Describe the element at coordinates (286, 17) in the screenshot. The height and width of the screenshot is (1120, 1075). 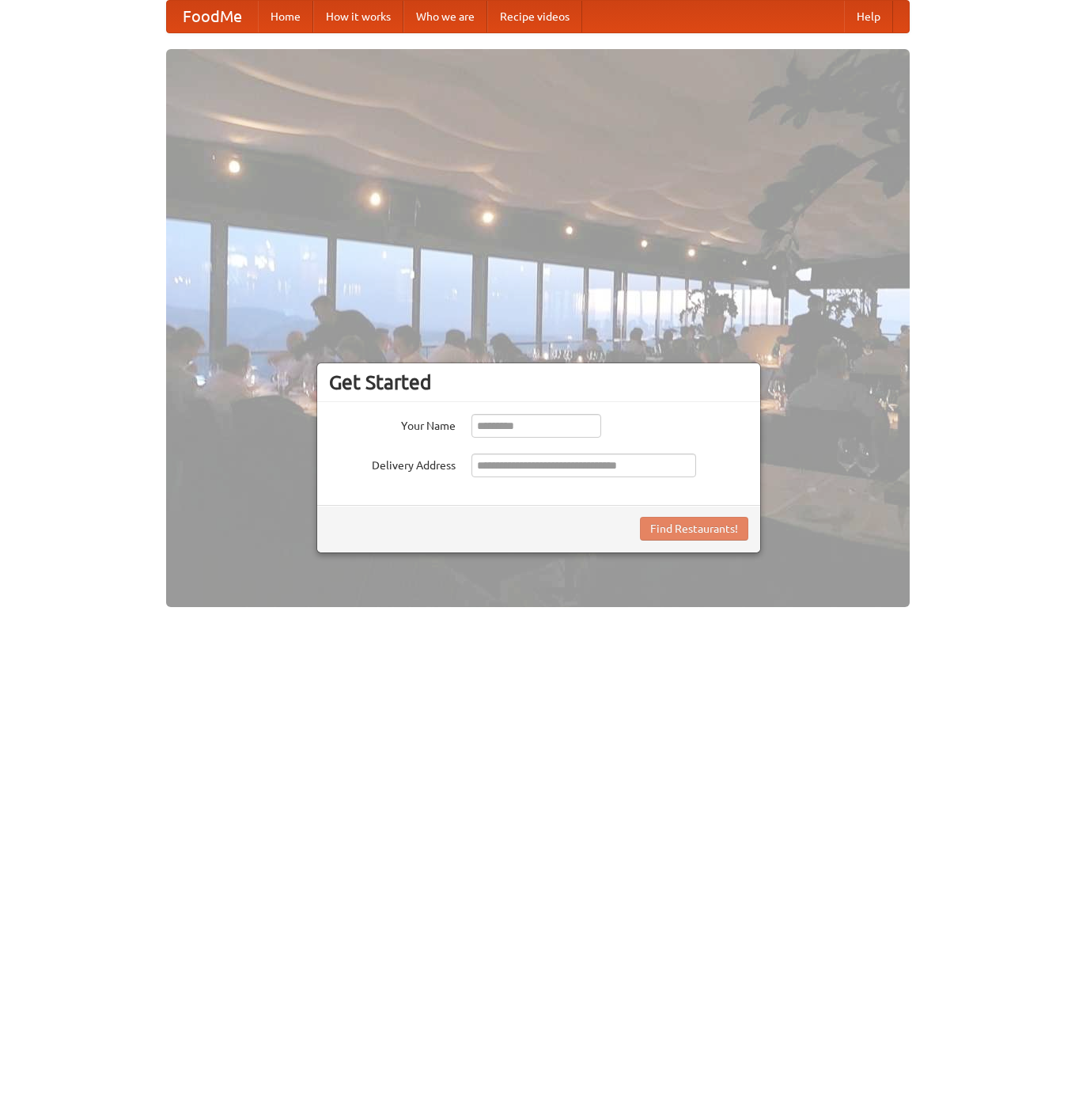
I see `a: Home` at that location.